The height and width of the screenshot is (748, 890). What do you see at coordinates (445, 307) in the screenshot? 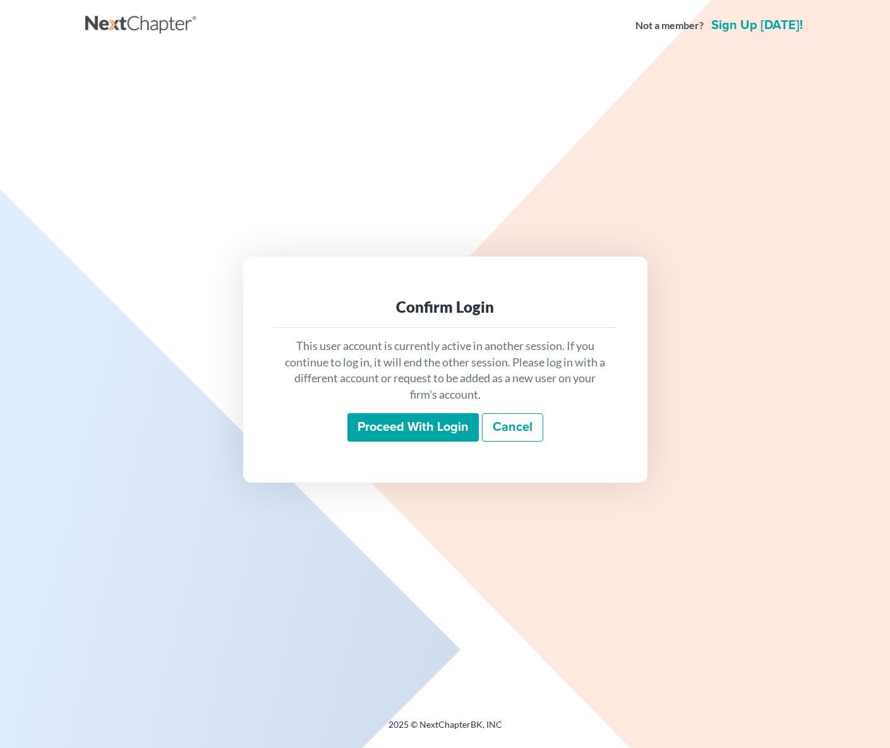
I see `div: Confirm Login` at bounding box center [445, 307].